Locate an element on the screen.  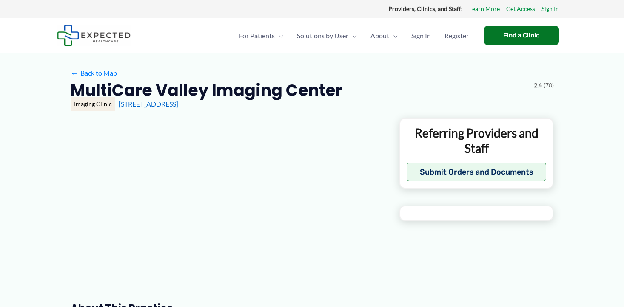
span: Solutions by User is located at coordinates (322, 36).